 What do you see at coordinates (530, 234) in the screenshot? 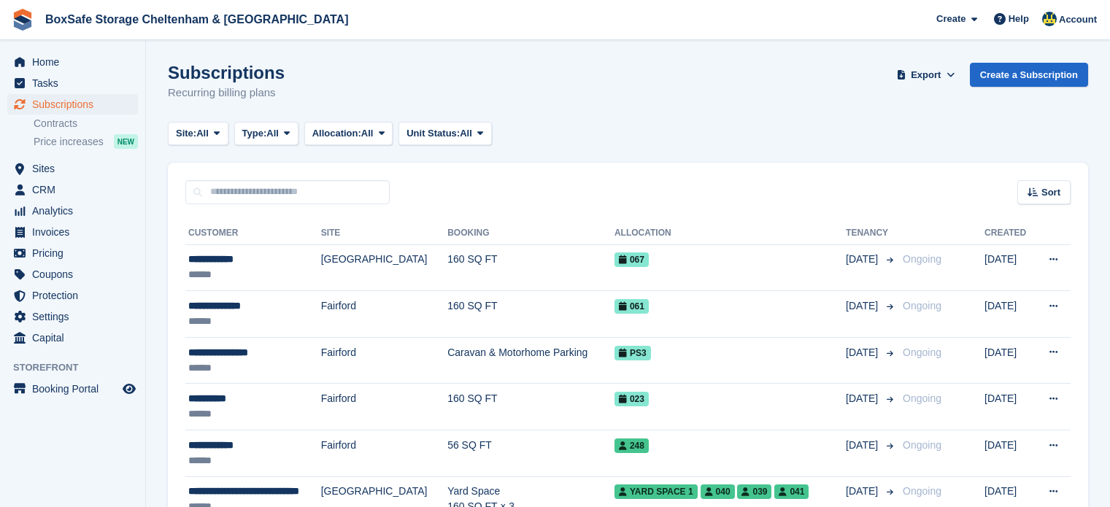
I see `th: Booking` at bounding box center [530, 234].